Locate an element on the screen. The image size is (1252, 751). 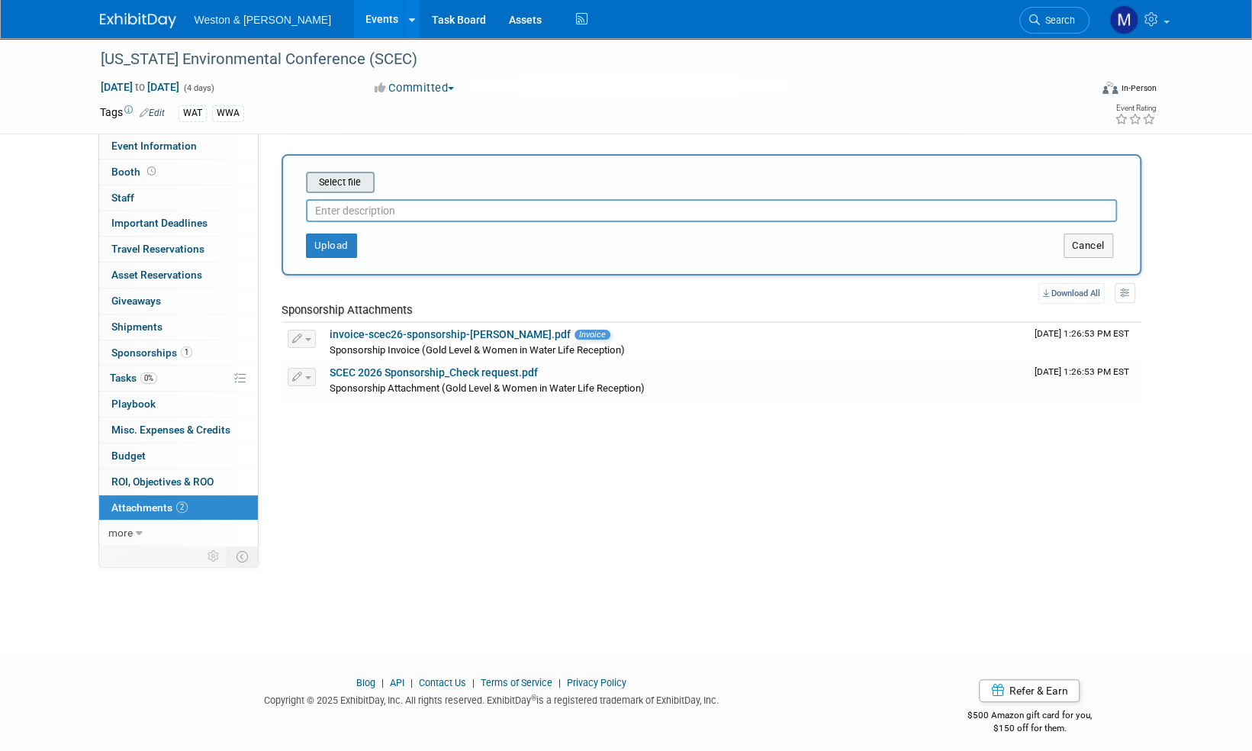
span: Travel Reservations is located at coordinates (158, 249).